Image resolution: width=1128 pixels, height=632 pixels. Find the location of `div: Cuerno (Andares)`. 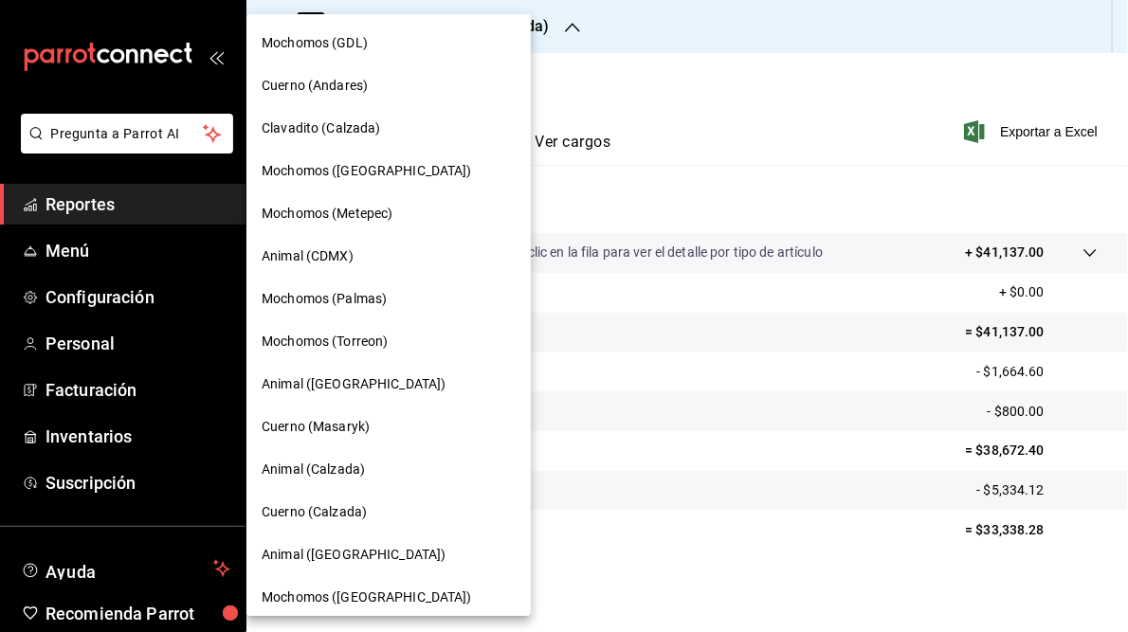

div: Cuerno (Andares) is located at coordinates (389, 85).